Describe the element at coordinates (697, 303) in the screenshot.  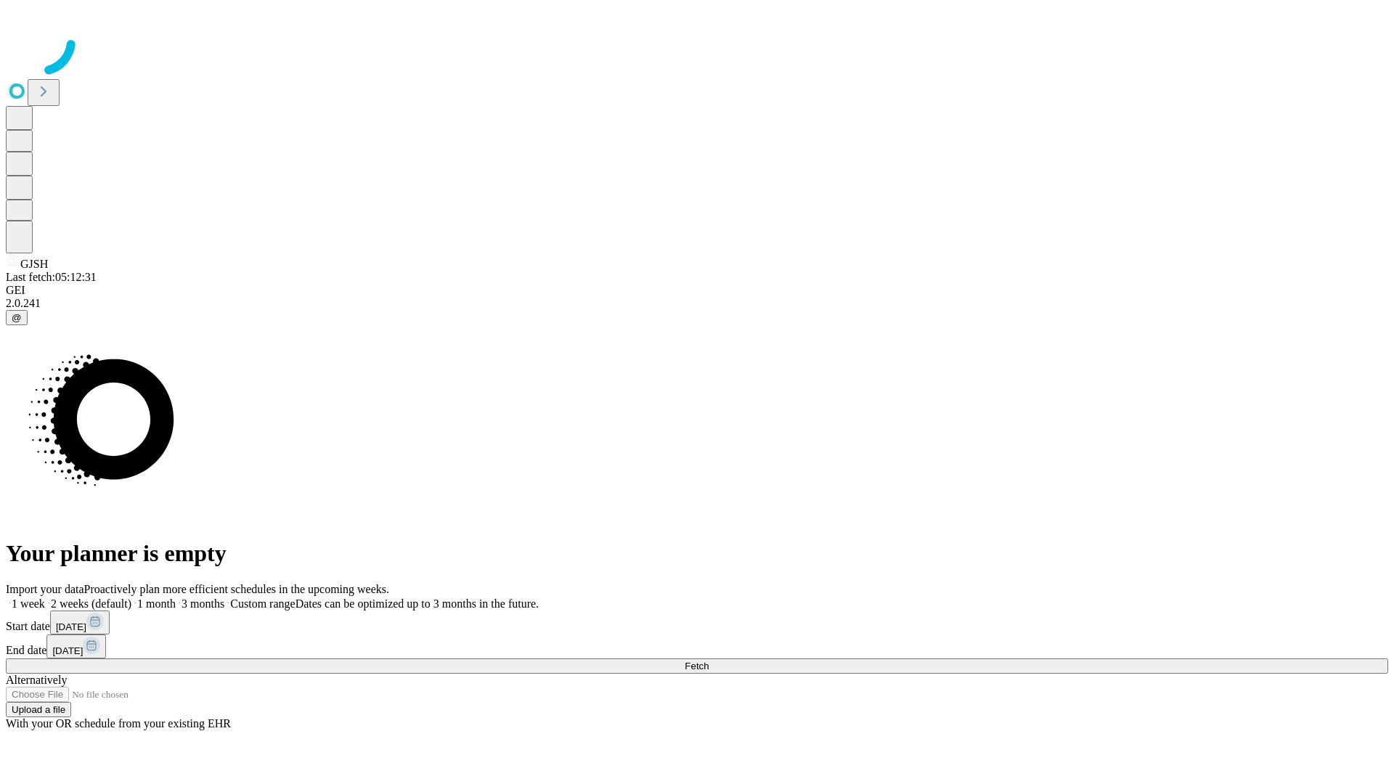
I see `div: 2.0.241` at that location.